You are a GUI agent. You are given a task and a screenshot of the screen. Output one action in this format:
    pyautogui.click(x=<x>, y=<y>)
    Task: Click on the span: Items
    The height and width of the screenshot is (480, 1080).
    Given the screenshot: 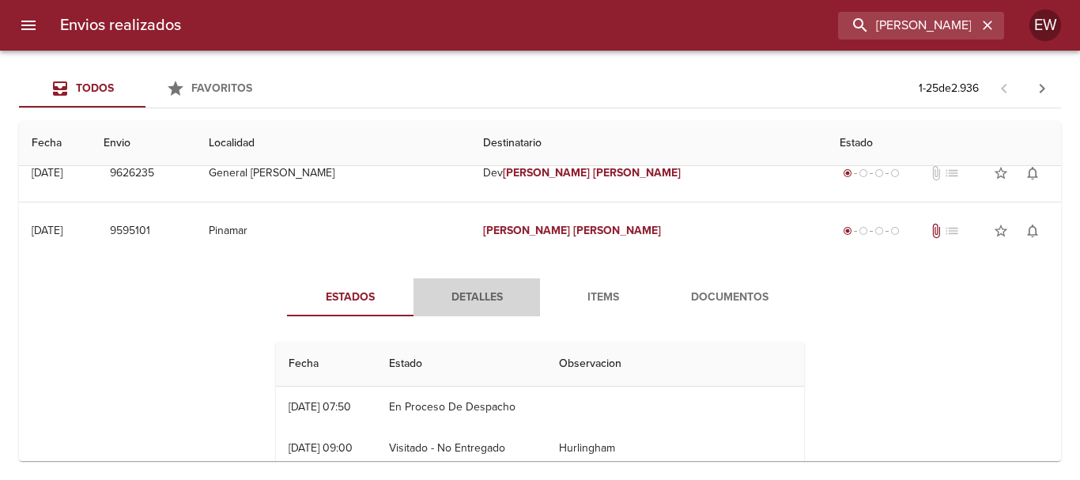 What is the action you would take?
    pyautogui.click(x=603, y=297)
    